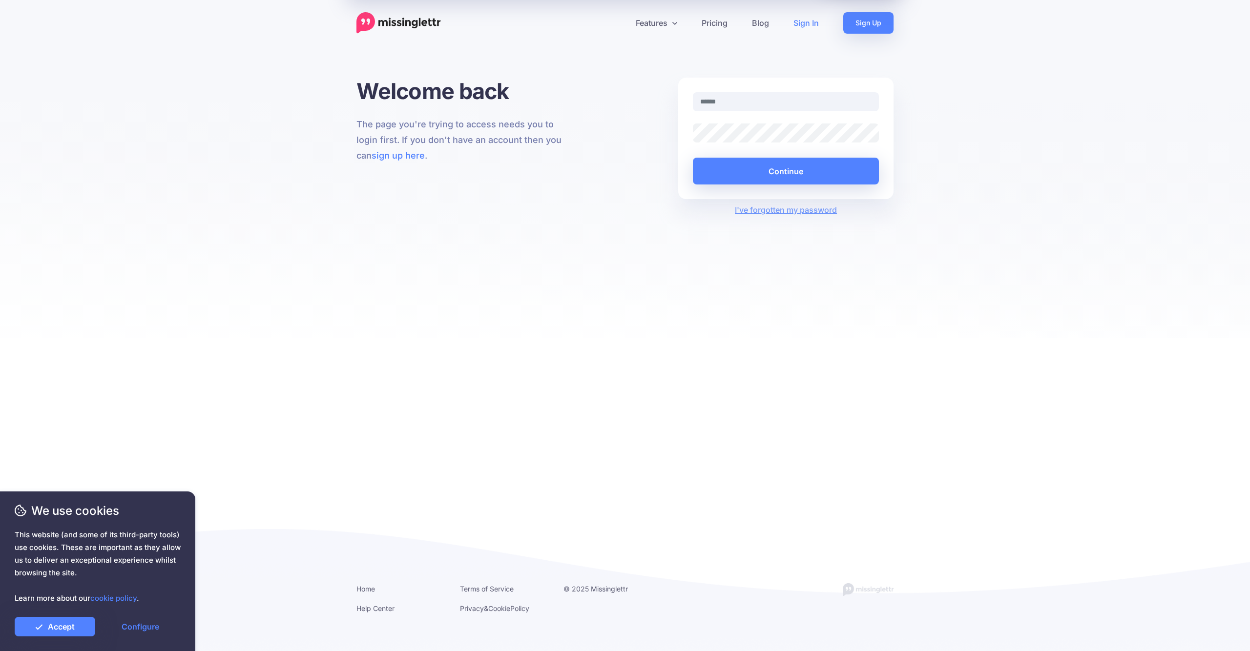 This screenshot has height=651, width=1250. I want to click on a: Accept, so click(55, 627).